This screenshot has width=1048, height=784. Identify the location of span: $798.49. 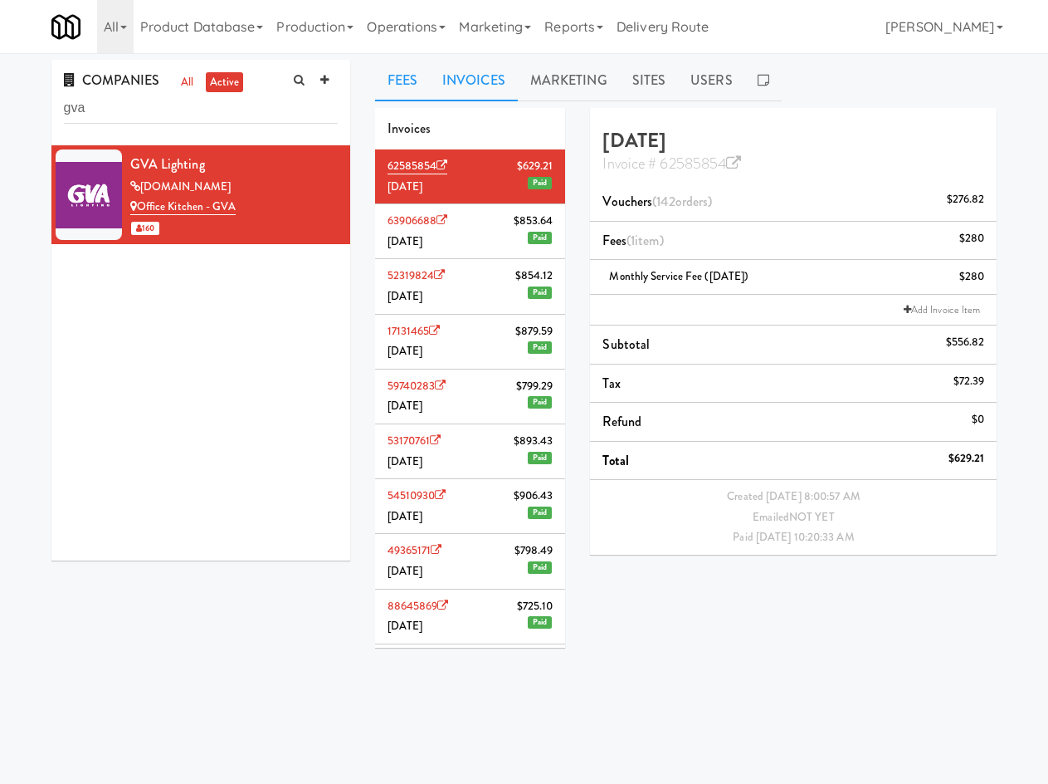
(534, 550).